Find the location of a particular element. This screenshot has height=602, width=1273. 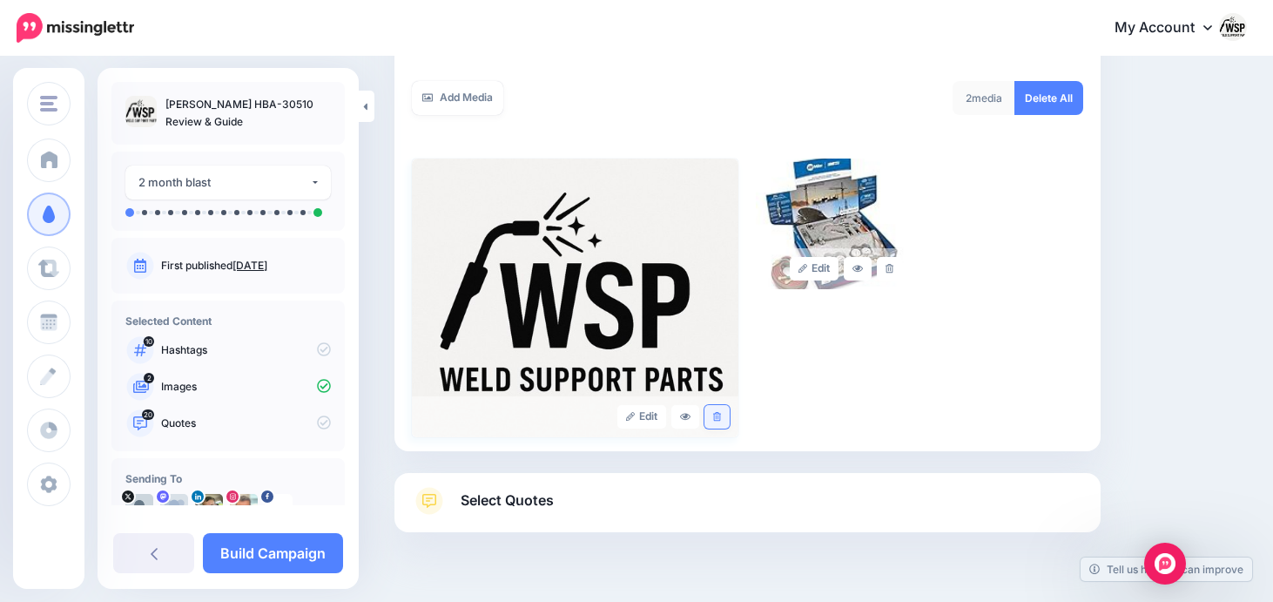

img: aa528aaa593ef298079024c63ce2fdeb_thumb.jpg is located at coordinates (141, 111).